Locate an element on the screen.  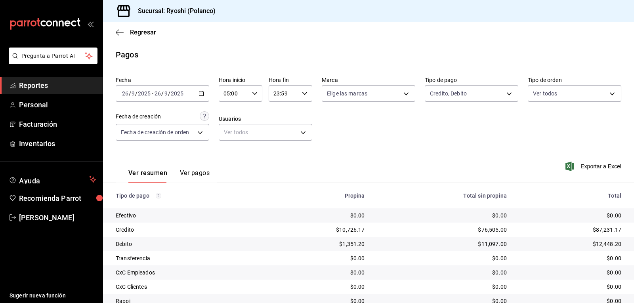
div: navigation tabs is located at coordinates (169, 176).